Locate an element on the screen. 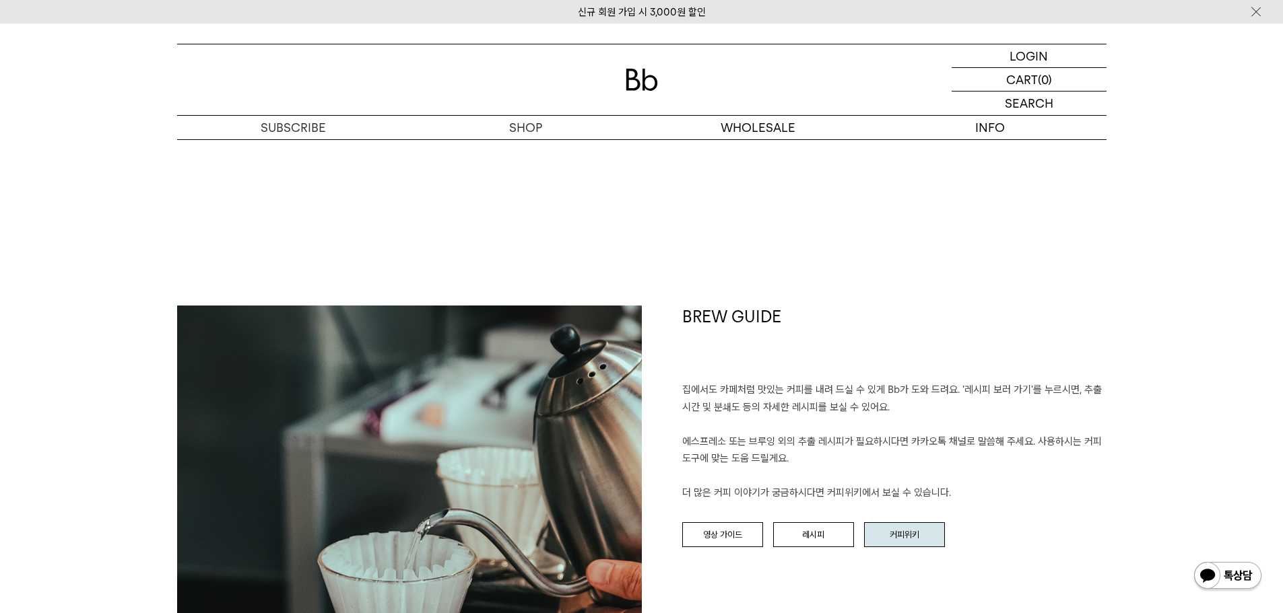 The height and width of the screenshot is (613, 1283). img: 로고 is located at coordinates (642, 79).